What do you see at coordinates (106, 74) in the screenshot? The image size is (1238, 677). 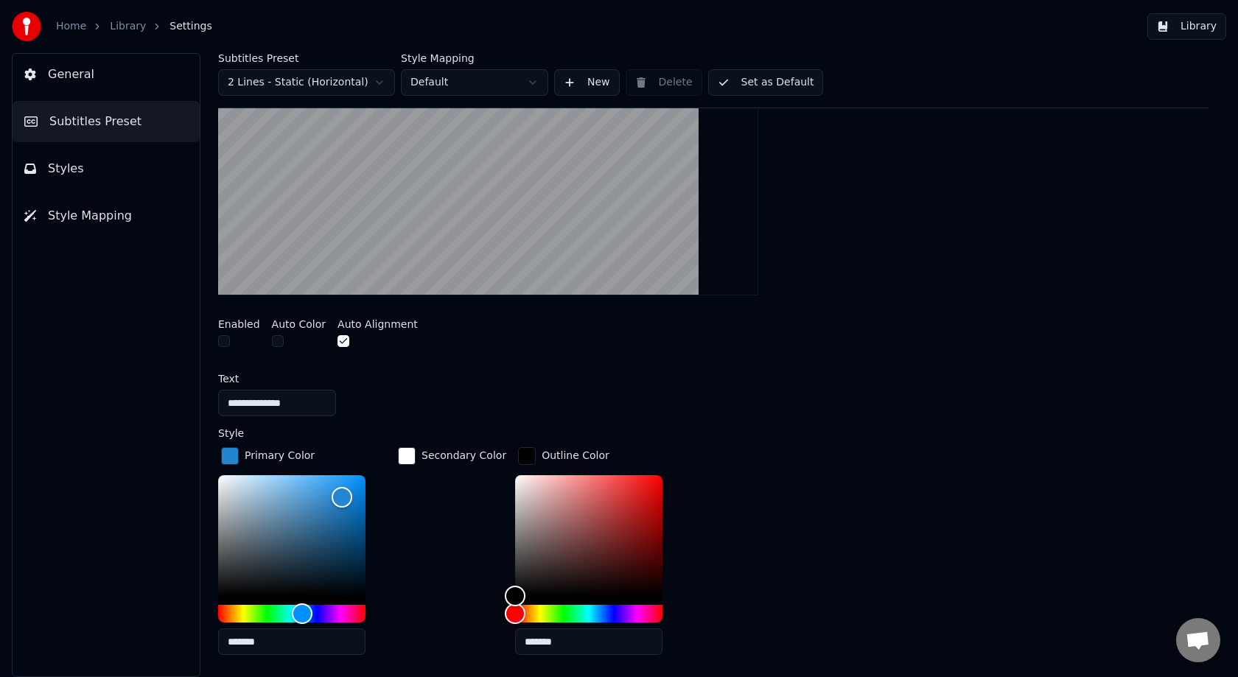 I see `button: General` at bounding box center [106, 74].